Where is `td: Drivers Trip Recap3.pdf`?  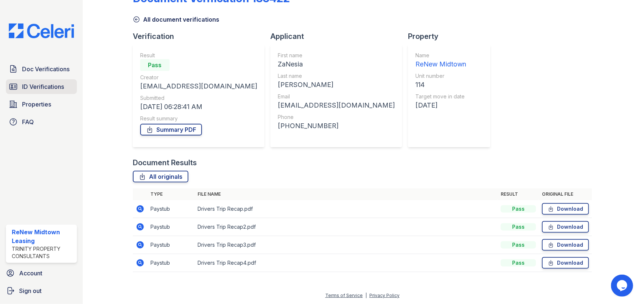
td: Drivers Trip Recap3.pdf is located at coordinates (346, 245).